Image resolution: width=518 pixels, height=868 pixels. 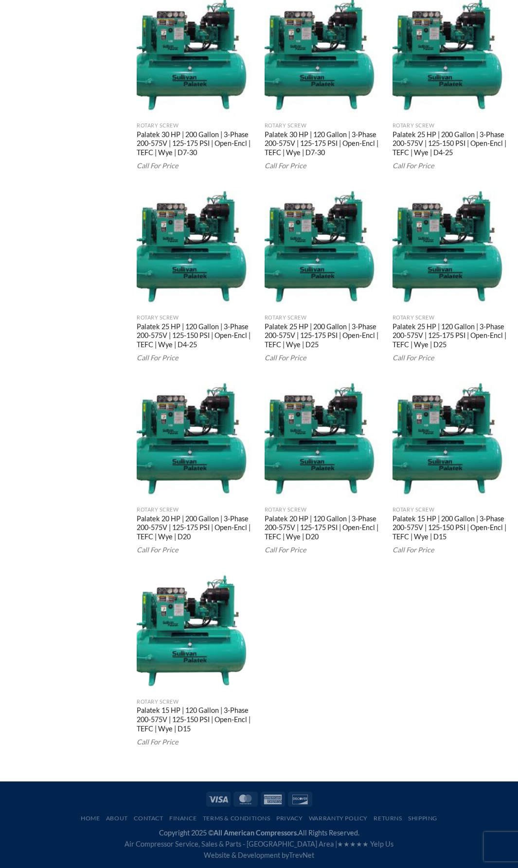 What do you see at coordinates (323, 337) in the screenshot?
I see `a: Palatek 25 HP | 200 Gallon | 3-Phase 200-575V | 125-175 PSI | Open-Encl | TEFC | Wye | D25` at bounding box center [323, 337].